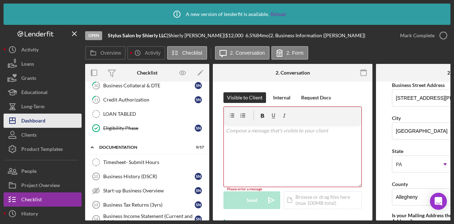  I want to click on div: Business Collateral & DTE, so click(149, 86).